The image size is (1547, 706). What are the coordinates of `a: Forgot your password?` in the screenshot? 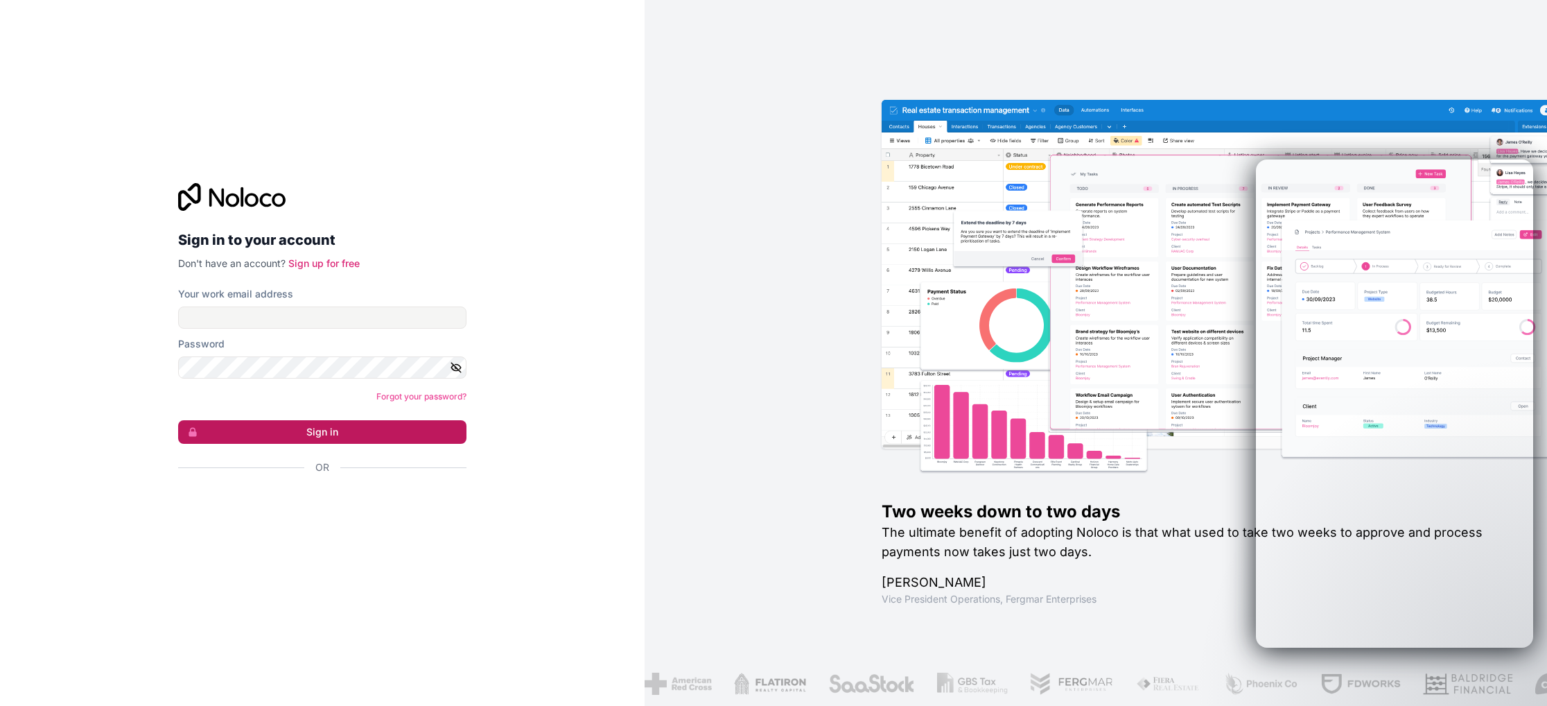 It's located at (421, 396).